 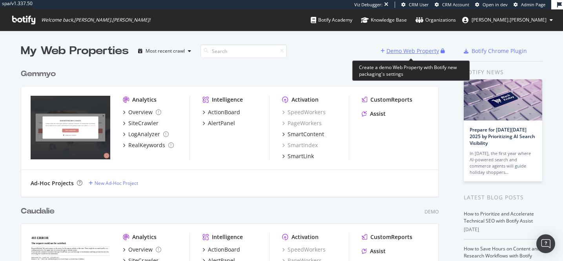 I want to click on a: New Ad-Hoc Project, so click(x=113, y=183).